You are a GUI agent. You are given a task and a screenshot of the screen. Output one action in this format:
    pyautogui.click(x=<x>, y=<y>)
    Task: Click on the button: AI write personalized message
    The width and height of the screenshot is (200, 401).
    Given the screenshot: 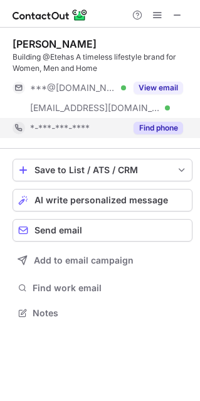 What is the action you would take?
    pyautogui.click(x=102, y=200)
    